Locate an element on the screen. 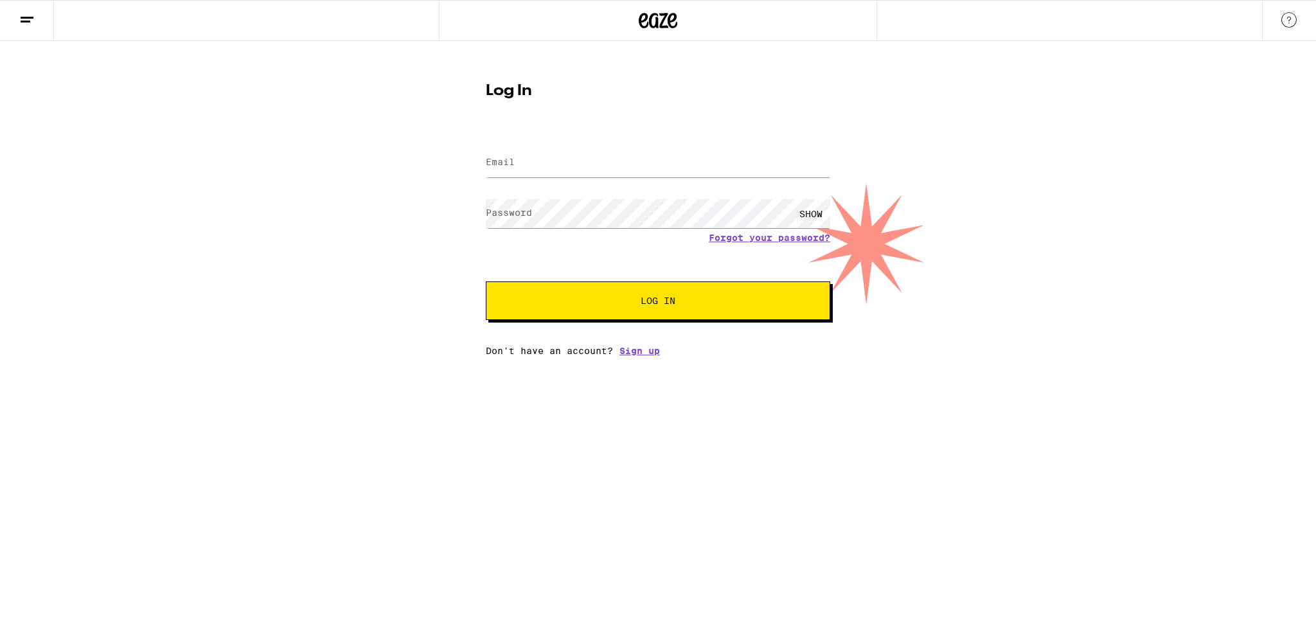 The image size is (1316, 622). a: Forgot your password? is located at coordinates (769, 238).